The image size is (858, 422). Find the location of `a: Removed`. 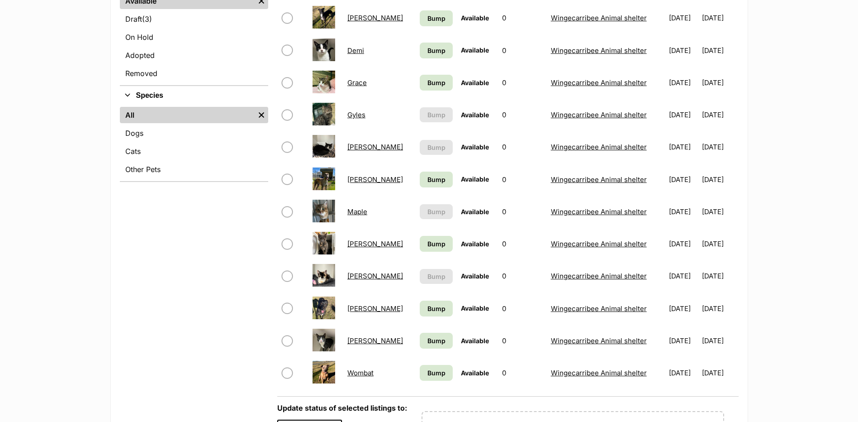

a: Removed is located at coordinates (194, 73).